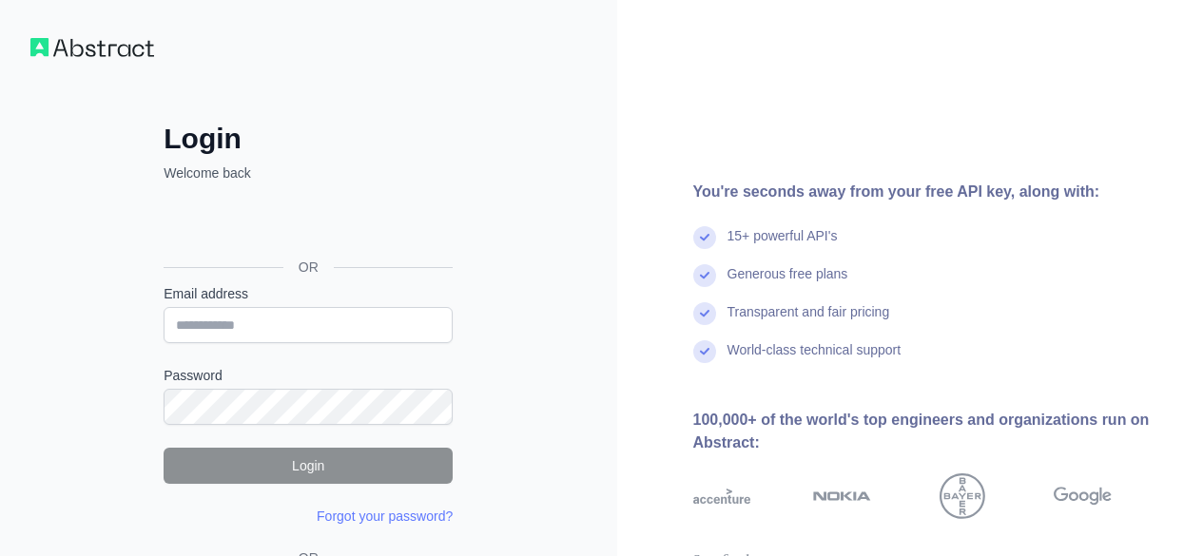 The height and width of the screenshot is (556, 1203). What do you see at coordinates (308, 139) in the screenshot?
I see `h2: Login` at bounding box center [308, 139].